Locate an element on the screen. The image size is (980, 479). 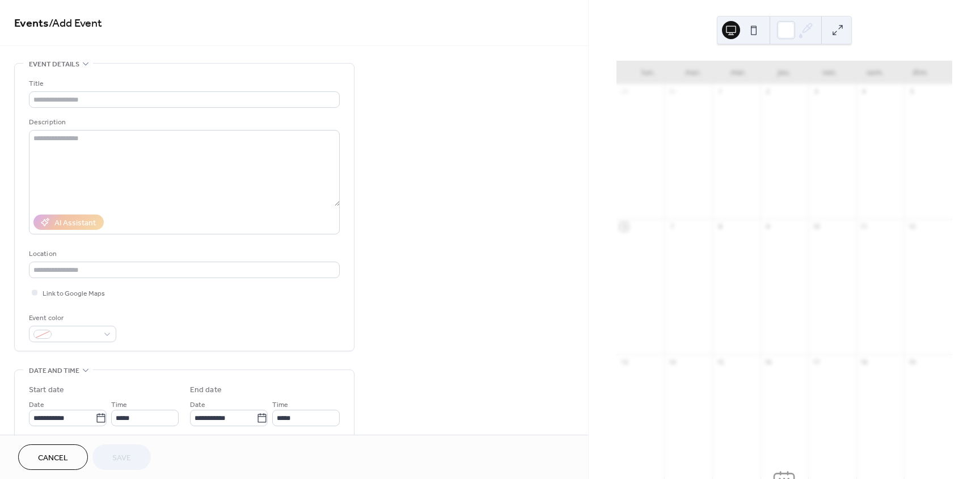
div: 9 is located at coordinates (768, 226).